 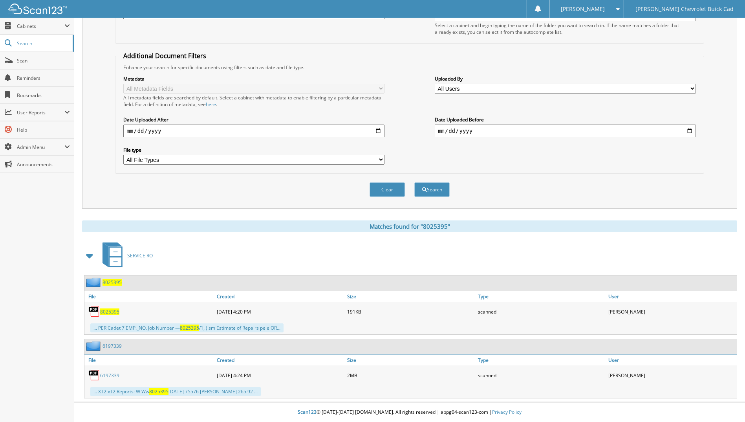 What do you see at coordinates (254, 119) in the screenshot?
I see `label: Date Uploaded After` at bounding box center [254, 119].